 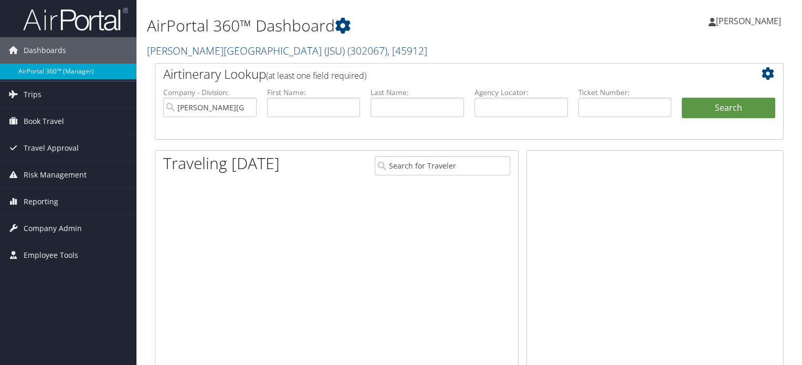 What do you see at coordinates (367, 50) in the screenshot?
I see `span: ( 302067 )` at bounding box center [367, 50].